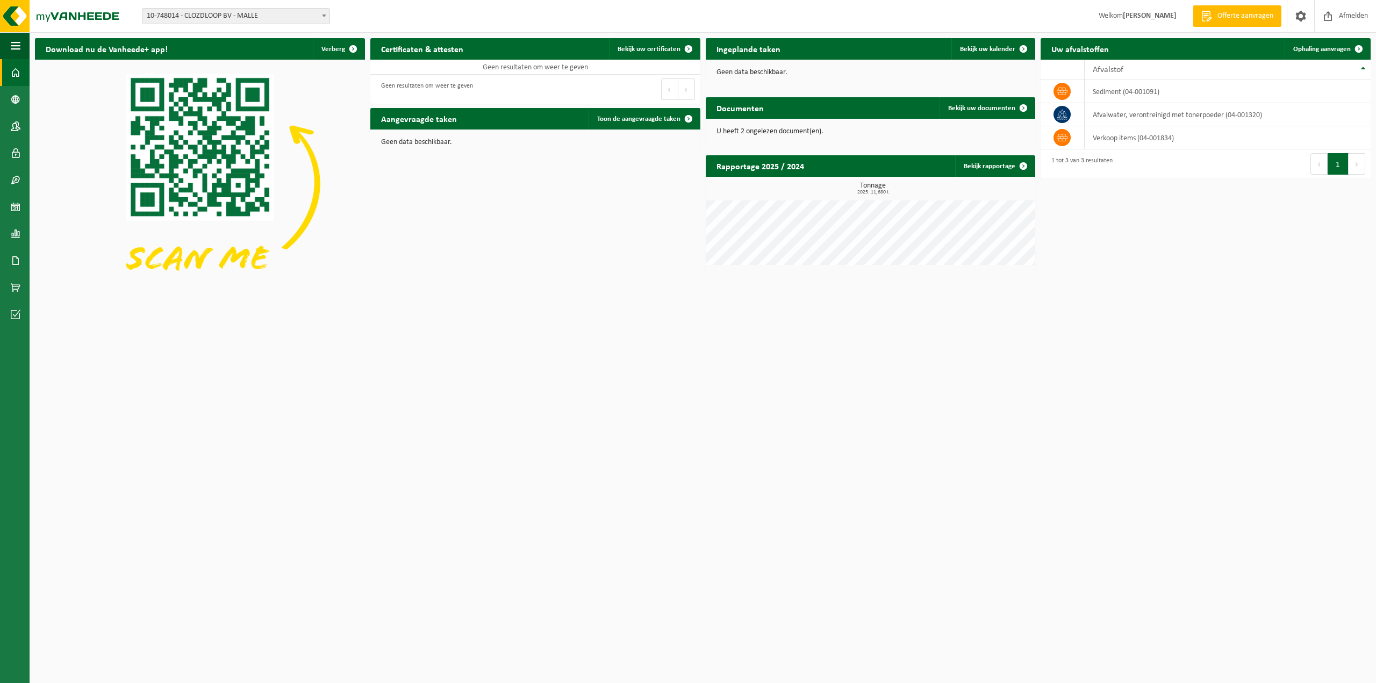 This screenshot has height=683, width=1376. Describe the element at coordinates (1322, 49) in the screenshot. I see `span: Ophaling aanvragen` at that location.